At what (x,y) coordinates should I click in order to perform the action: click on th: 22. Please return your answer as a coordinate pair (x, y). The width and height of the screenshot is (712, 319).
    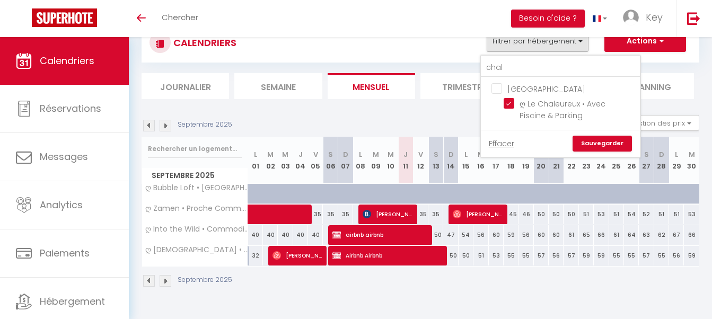
    Looking at the image, I should click on (571, 160).